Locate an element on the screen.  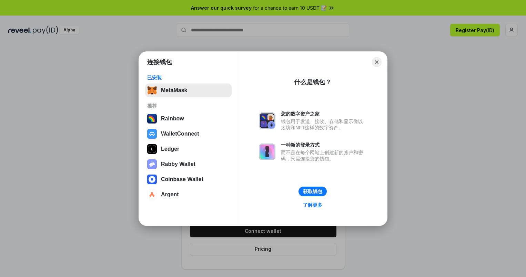
div: 什么是钱包？ is located at coordinates (313, 82).